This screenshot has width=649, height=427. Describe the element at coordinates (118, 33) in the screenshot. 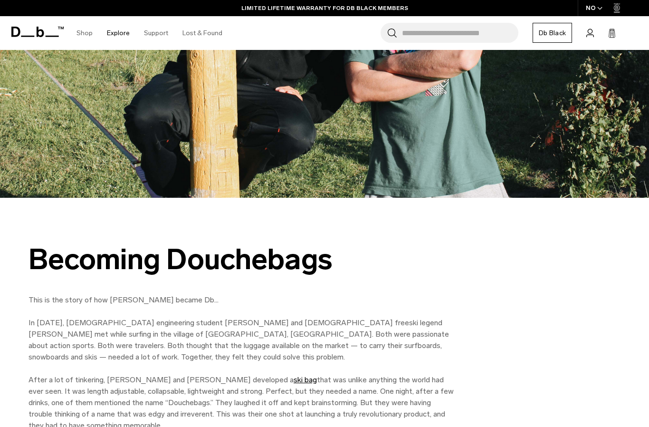

I see `a: Explore` at that location.